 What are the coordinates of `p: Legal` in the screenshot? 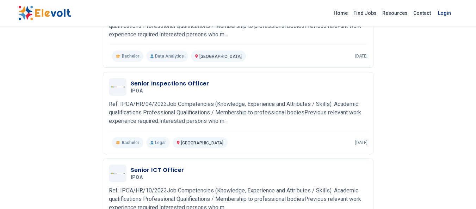 It's located at (158, 142).